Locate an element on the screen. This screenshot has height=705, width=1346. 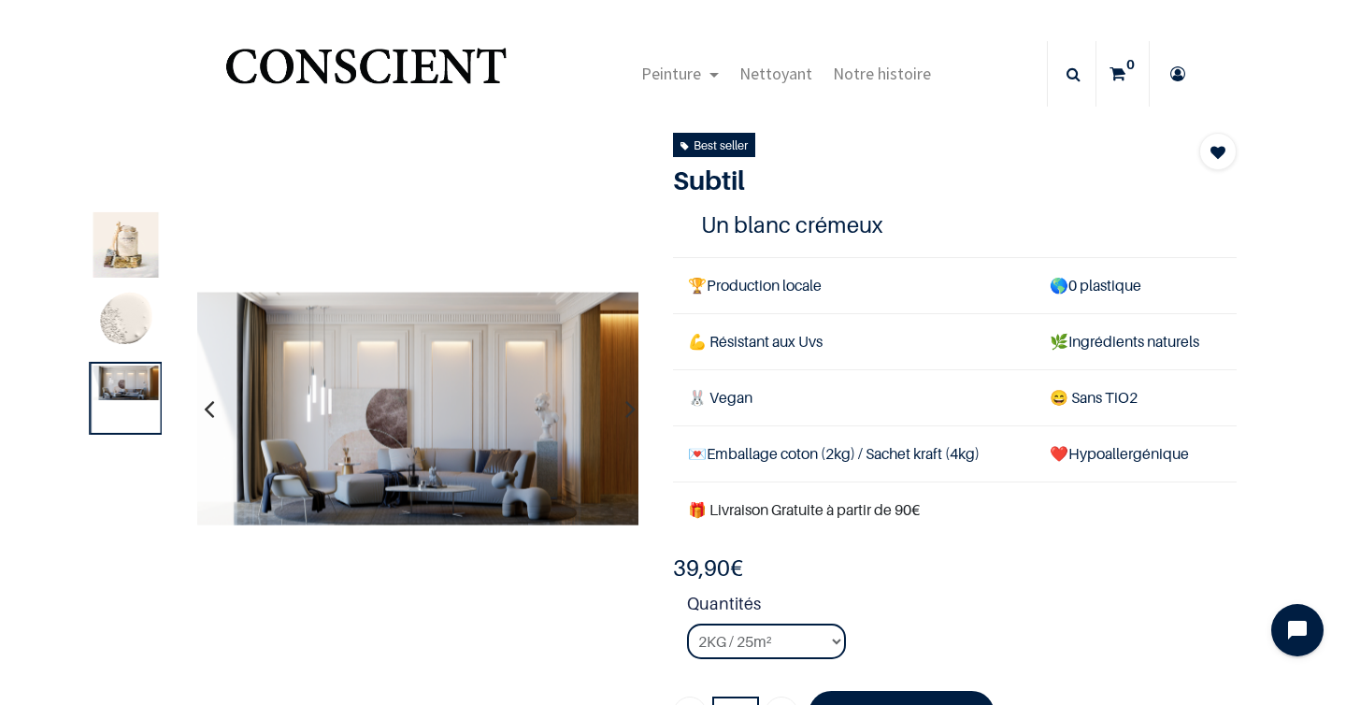
span: 💪 Résistant aux Uvs is located at coordinates (755, 341).